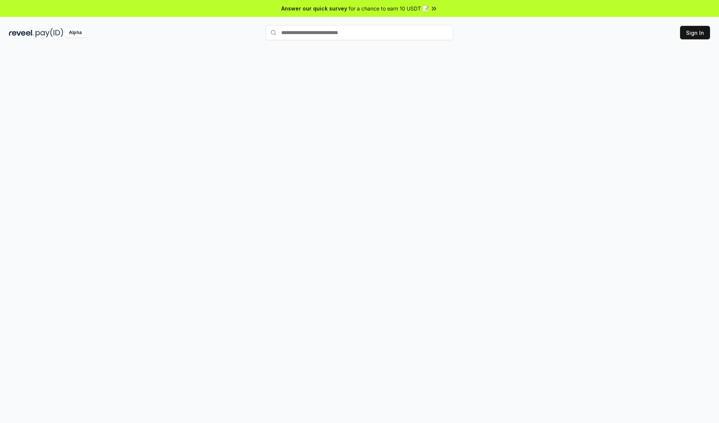 This screenshot has width=719, height=423. Describe the element at coordinates (49, 33) in the screenshot. I see `img: pay_id` at that location.